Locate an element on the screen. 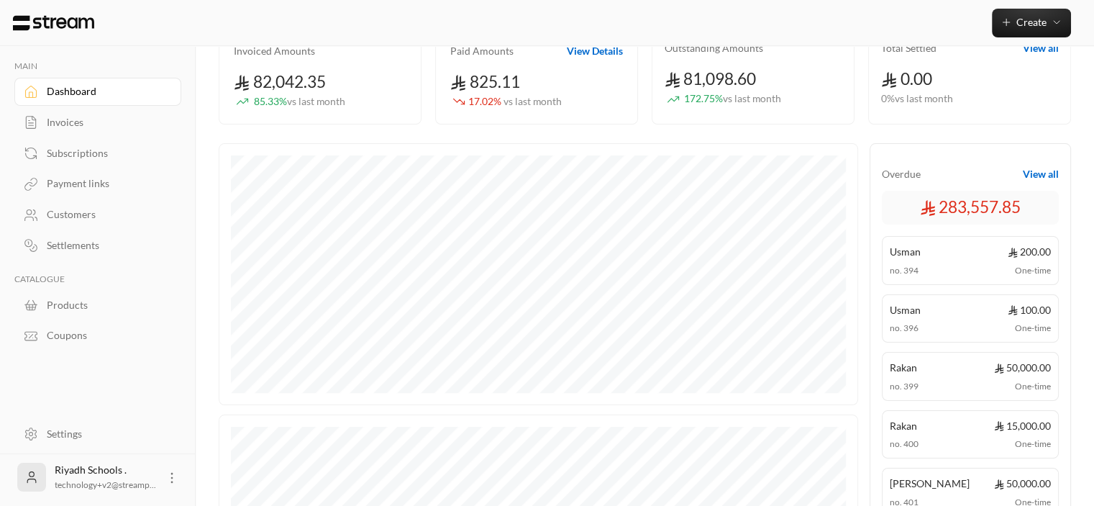 The image size is (1094, 506). span: 82,042.35 is located at coordinates (280, 81).